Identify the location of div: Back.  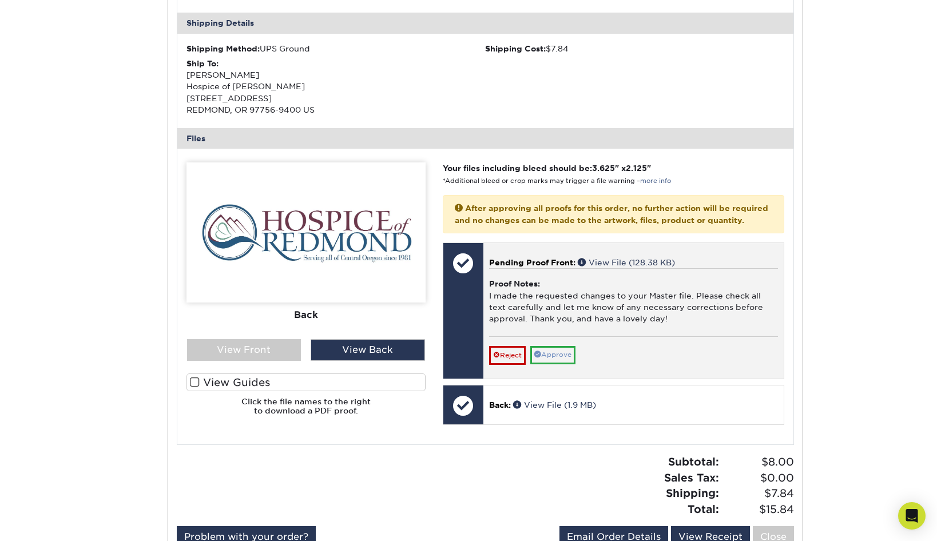
(306, 315).